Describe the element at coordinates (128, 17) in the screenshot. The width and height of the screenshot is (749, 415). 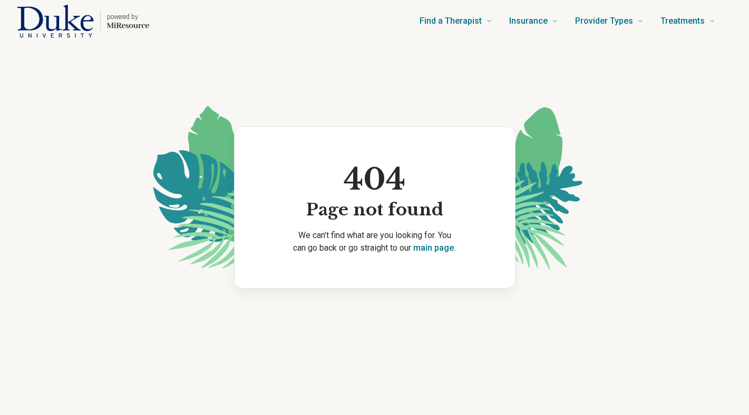
I see `p: powered by` at that location.